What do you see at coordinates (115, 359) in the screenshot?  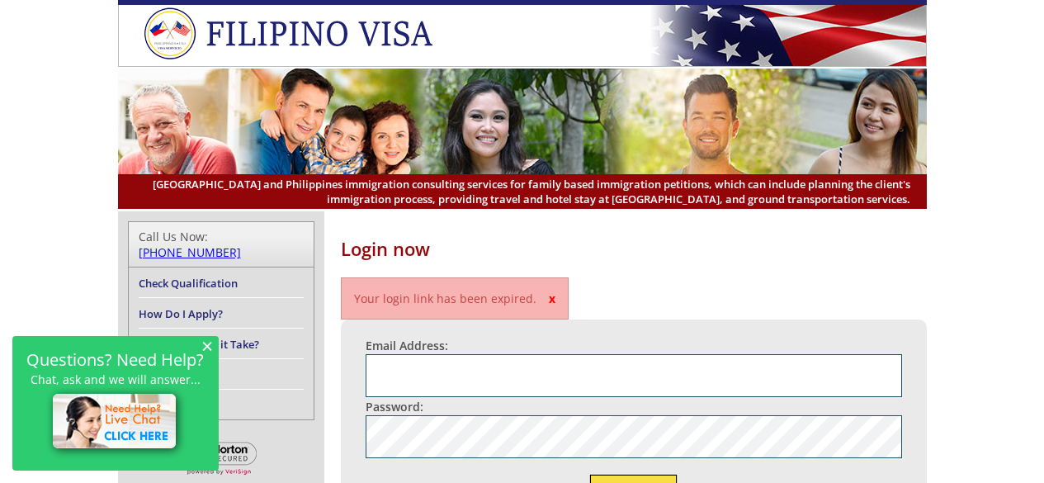 I see `h2: Questions? Need Help?` at bounding box center [115, 359].